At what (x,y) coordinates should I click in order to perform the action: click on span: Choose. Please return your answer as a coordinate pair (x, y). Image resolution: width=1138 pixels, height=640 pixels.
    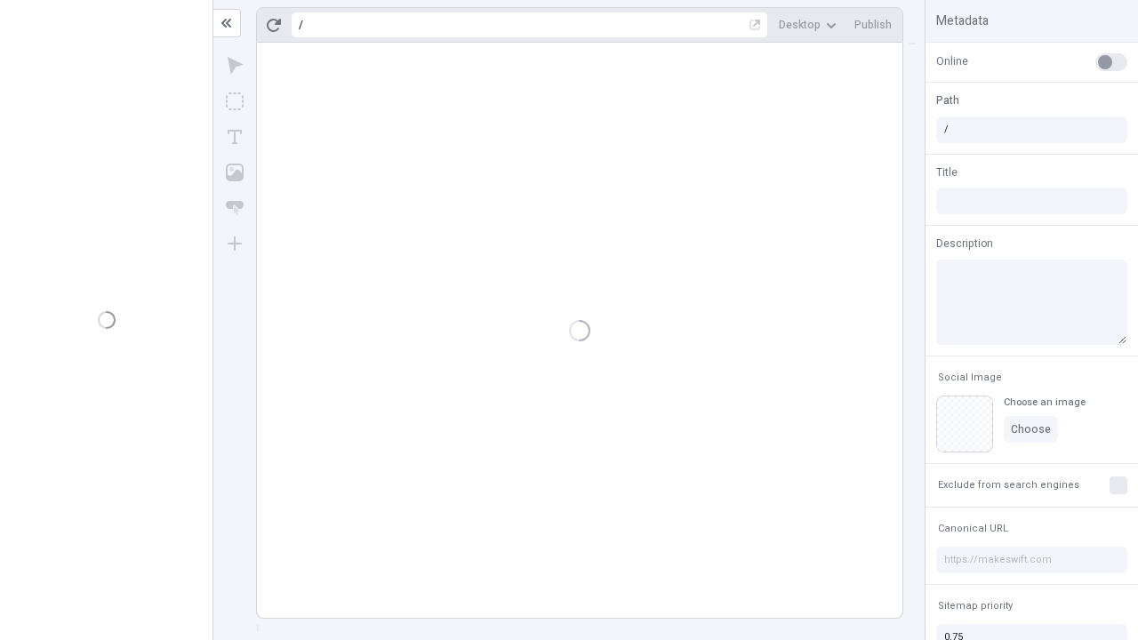
    Looking at the image, I should click on (1030, 429).